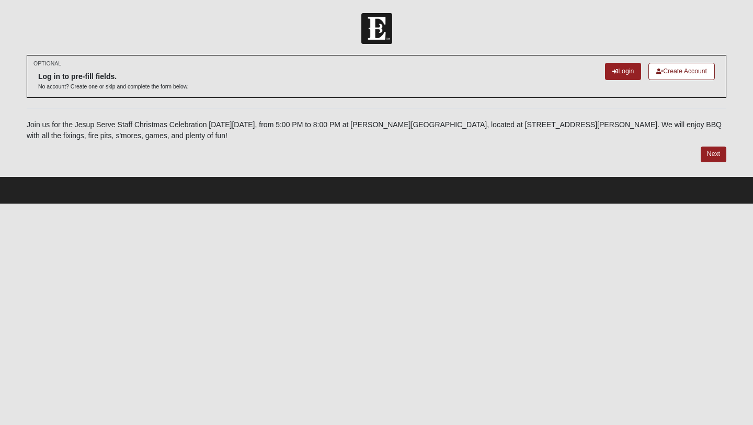 Image resolution: width=753 pixels, height=425 pixels. What do you see at coordinates (377, 28) in the screenshot?
I see `img: Church of Eleven22 Logo` at bounding box center [377, 28].